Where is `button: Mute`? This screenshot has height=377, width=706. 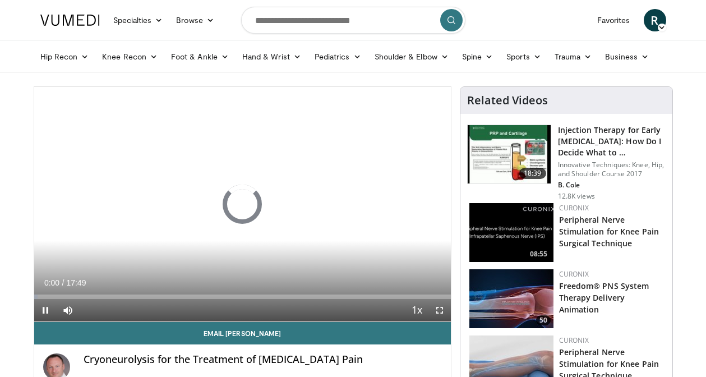 button: Mute is located at coordinates (68, 310).